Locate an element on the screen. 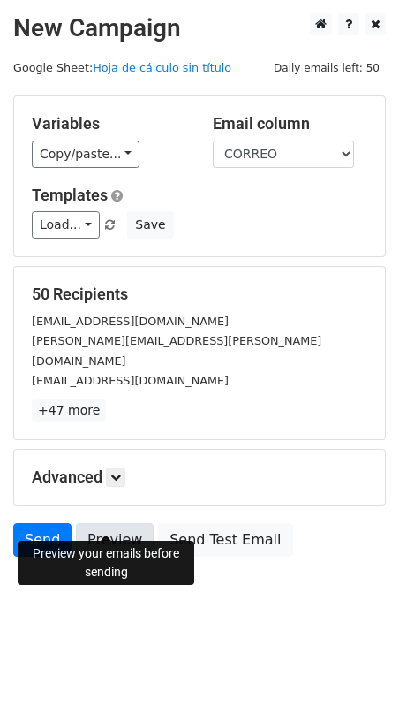  small: Google Sheet: is located at coordinates (122, 67).